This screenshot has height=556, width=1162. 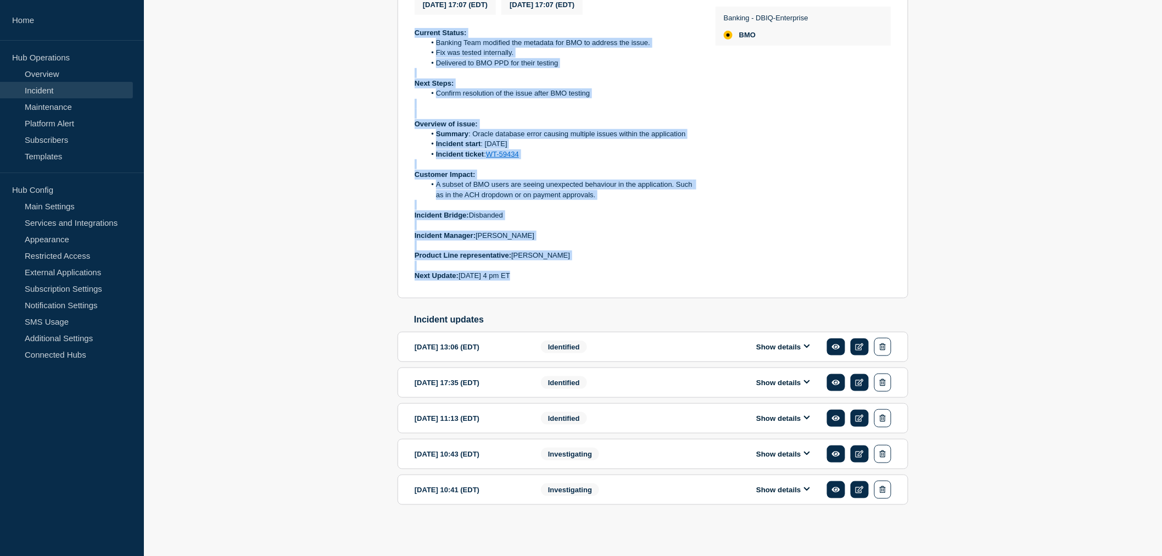 What do you see at coordinates (434, 83) in the screenshot?
I see `strong: Next Steps:` at bounding box center [434, 83].